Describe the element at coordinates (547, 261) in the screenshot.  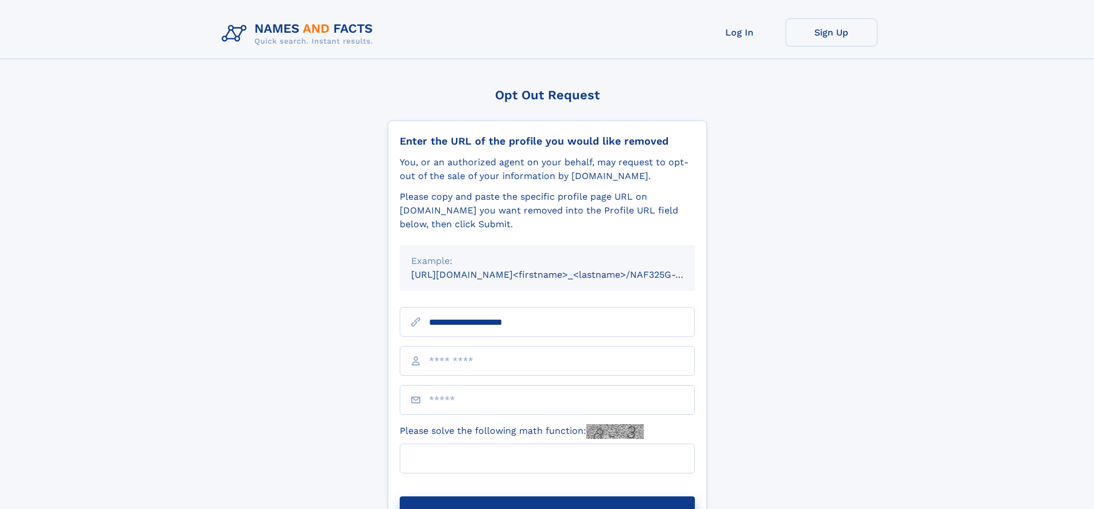
I see `div: Example:` at that location.